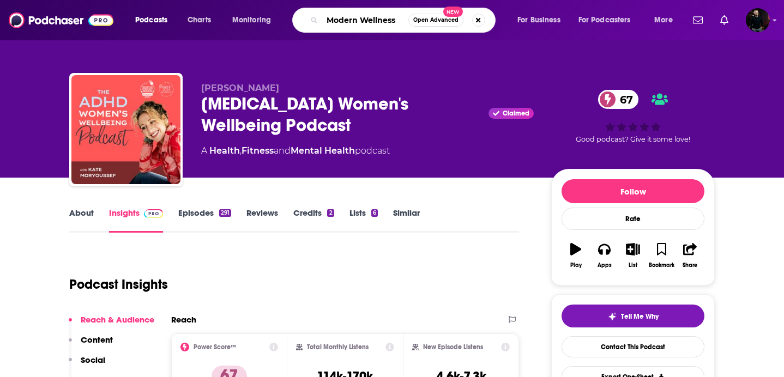  Describe the element at coordinates (618, 99) in the screenshot. I see `a: 67` at that location.